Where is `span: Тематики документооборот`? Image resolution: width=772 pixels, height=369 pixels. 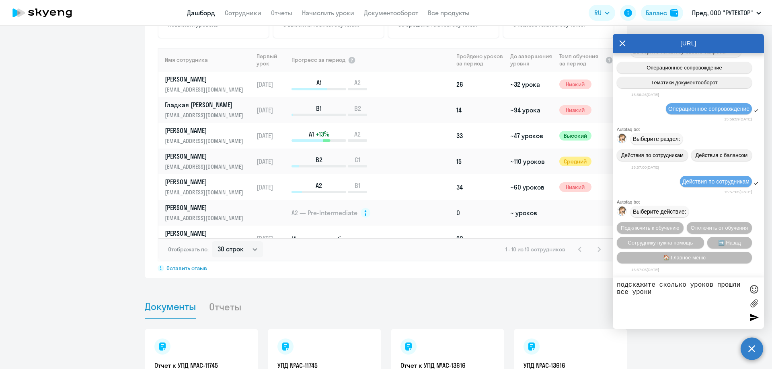
span: Тематики документооборот is located at coordinates (684, 82).